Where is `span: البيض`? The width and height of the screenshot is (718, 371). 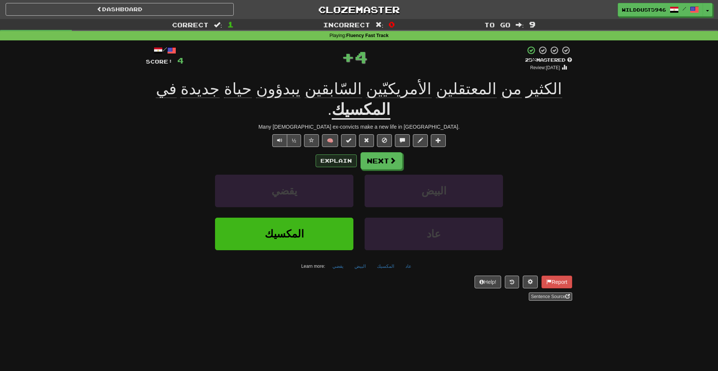
span: البيض is located at coordinates (434, 191).